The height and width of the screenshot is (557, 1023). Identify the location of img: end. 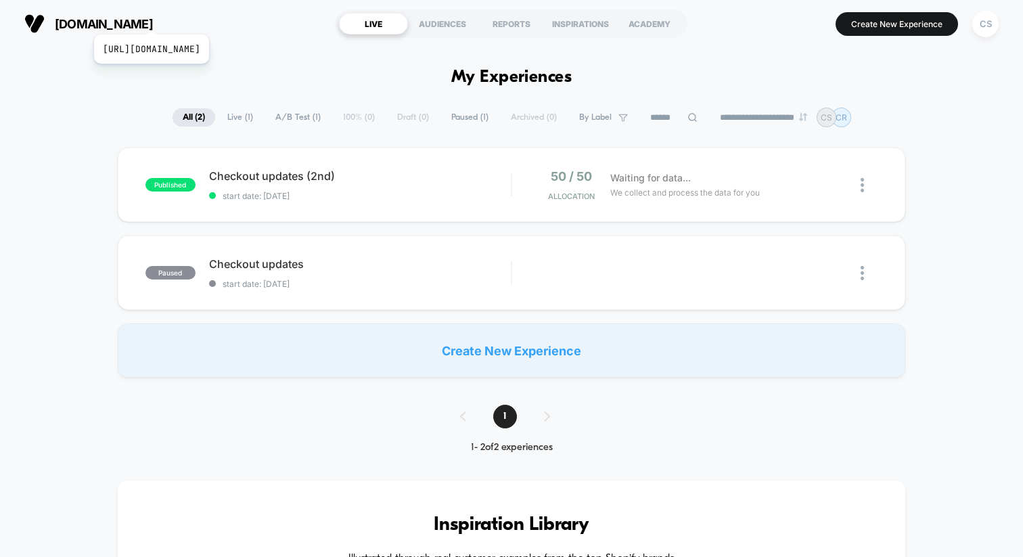
(803, 117).